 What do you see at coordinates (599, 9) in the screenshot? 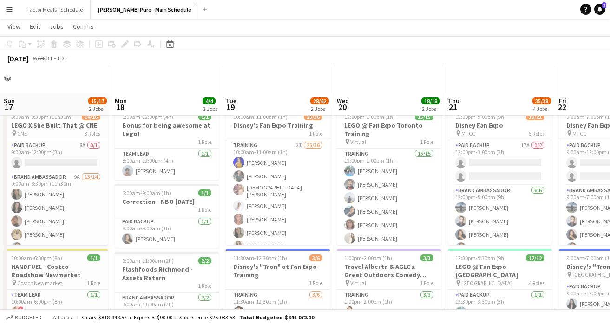
I see `a: 2` at bounding box center [599, 9].